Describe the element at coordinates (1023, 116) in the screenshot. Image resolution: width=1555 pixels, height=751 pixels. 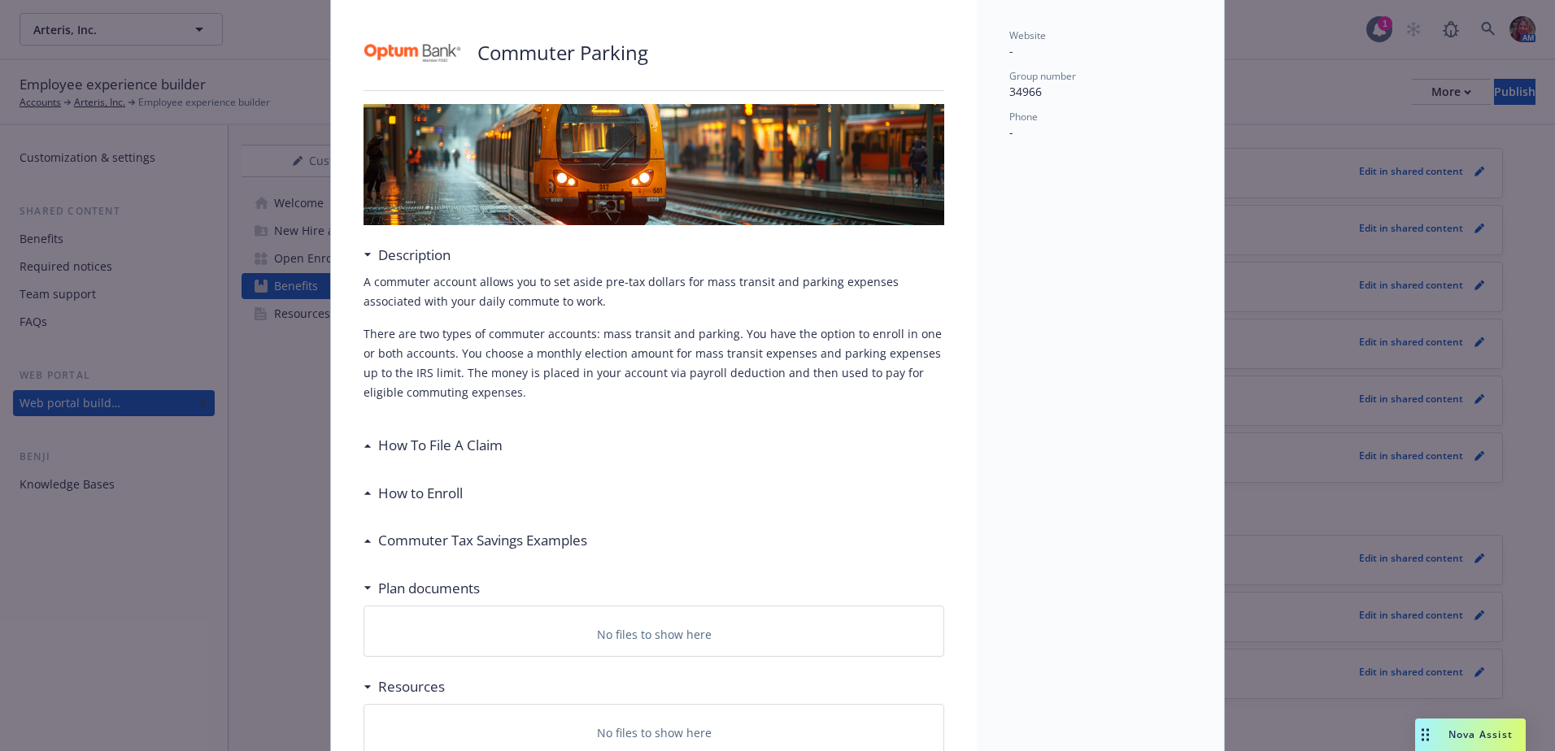
I see `span: Phone` at that location.